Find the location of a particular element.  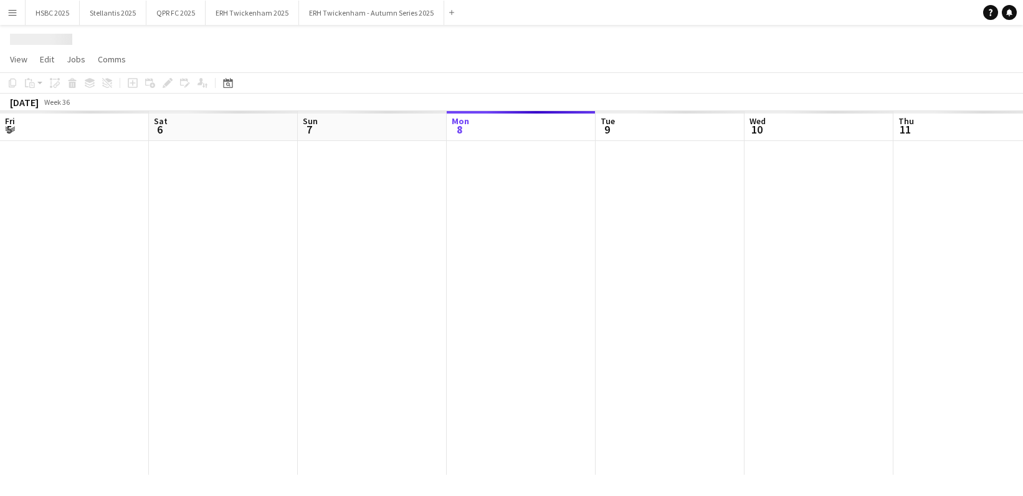

a: Comms is located at coordinates (112, 59).